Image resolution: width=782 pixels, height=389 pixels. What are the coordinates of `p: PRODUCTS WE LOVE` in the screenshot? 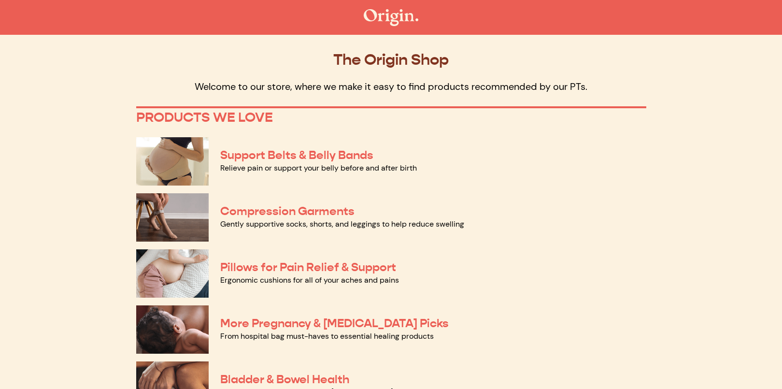 It's located at (391, 117).